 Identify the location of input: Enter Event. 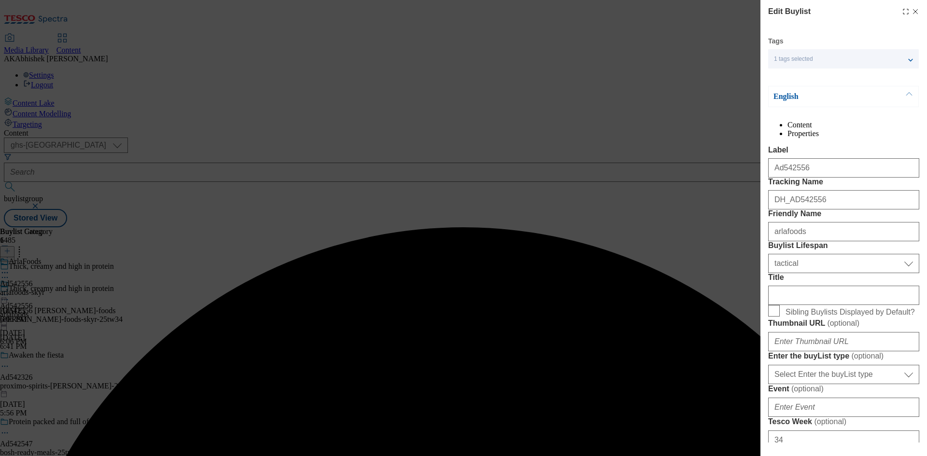
(843, 407).